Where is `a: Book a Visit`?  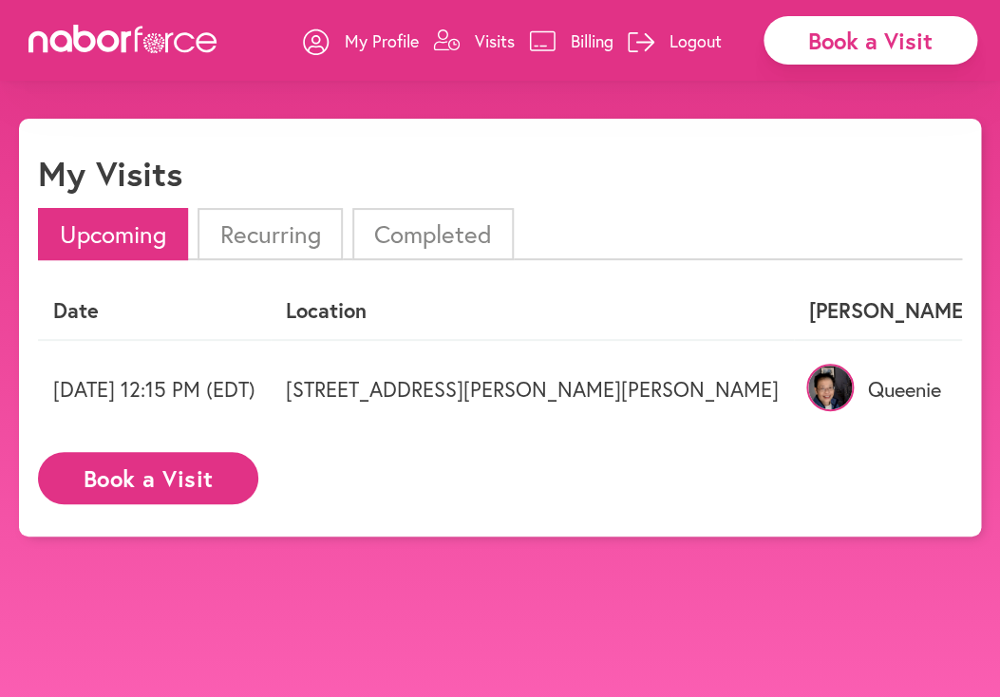
a: Book a Visit is located at coordinates (148, 475).